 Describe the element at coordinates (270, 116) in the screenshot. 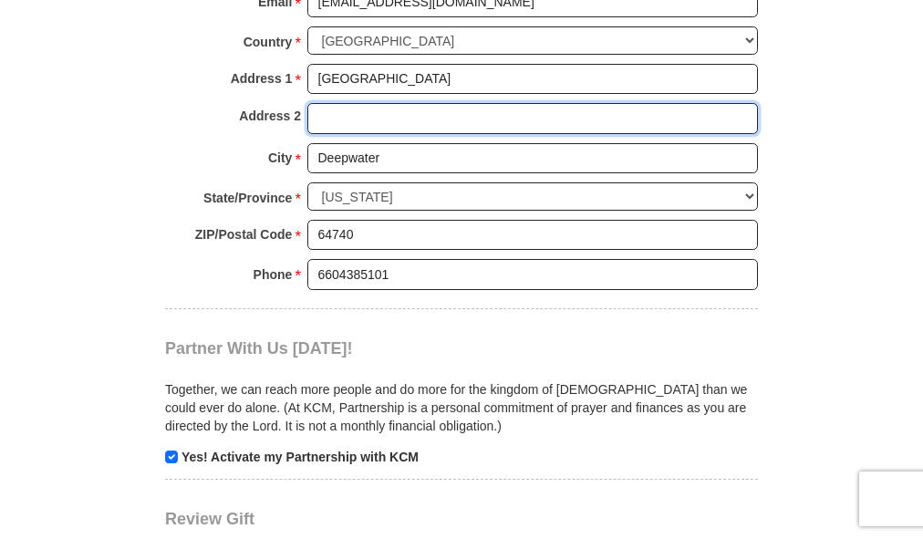

I see `strong: Address 2` at that location.